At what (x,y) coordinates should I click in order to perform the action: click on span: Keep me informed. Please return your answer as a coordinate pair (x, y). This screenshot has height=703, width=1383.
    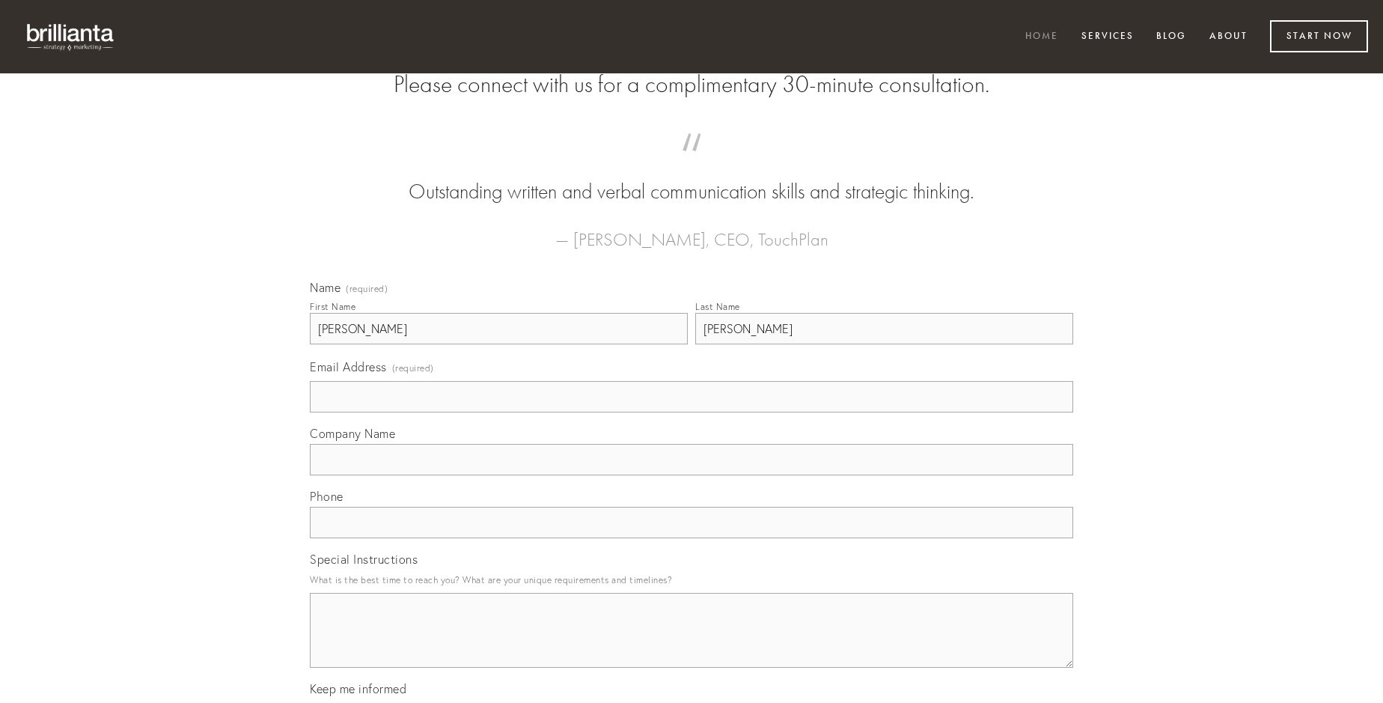
    Looking at the image, I should click on (358, 689).